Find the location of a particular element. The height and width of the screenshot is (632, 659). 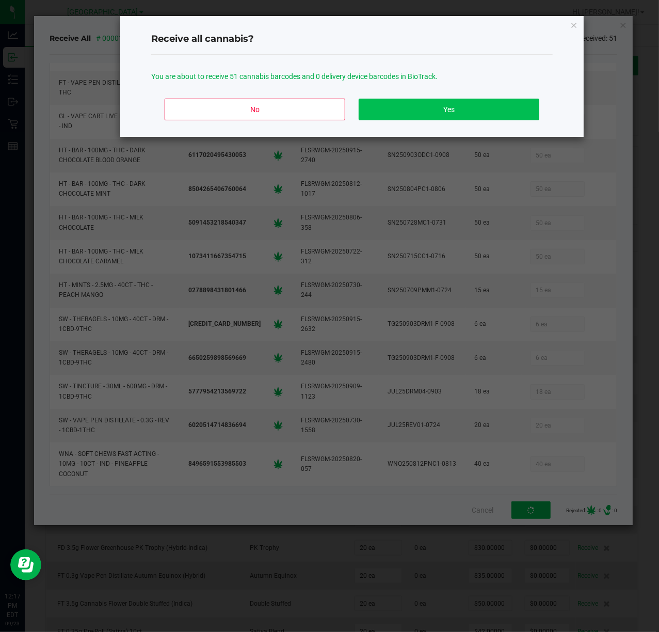

button: Close is located at coordinates (574, 25).